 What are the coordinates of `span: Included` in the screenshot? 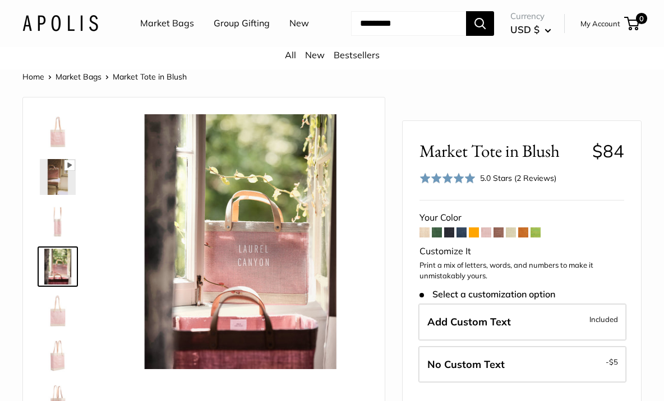 It's located at (603, 320).